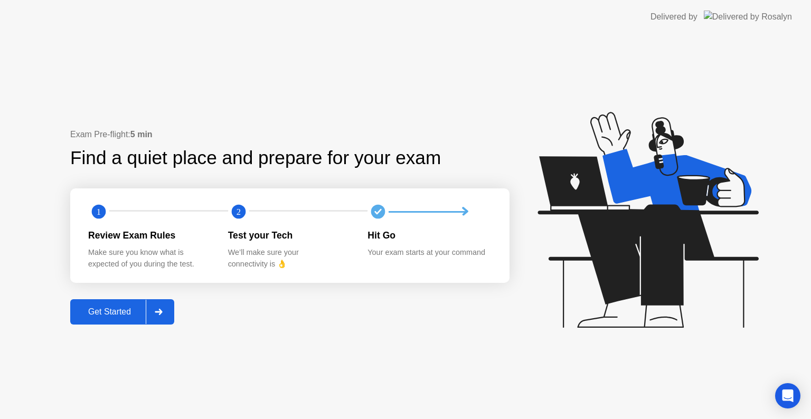 The image size is (811, 419). I want to click on button: Get Started, so click(122, 312).